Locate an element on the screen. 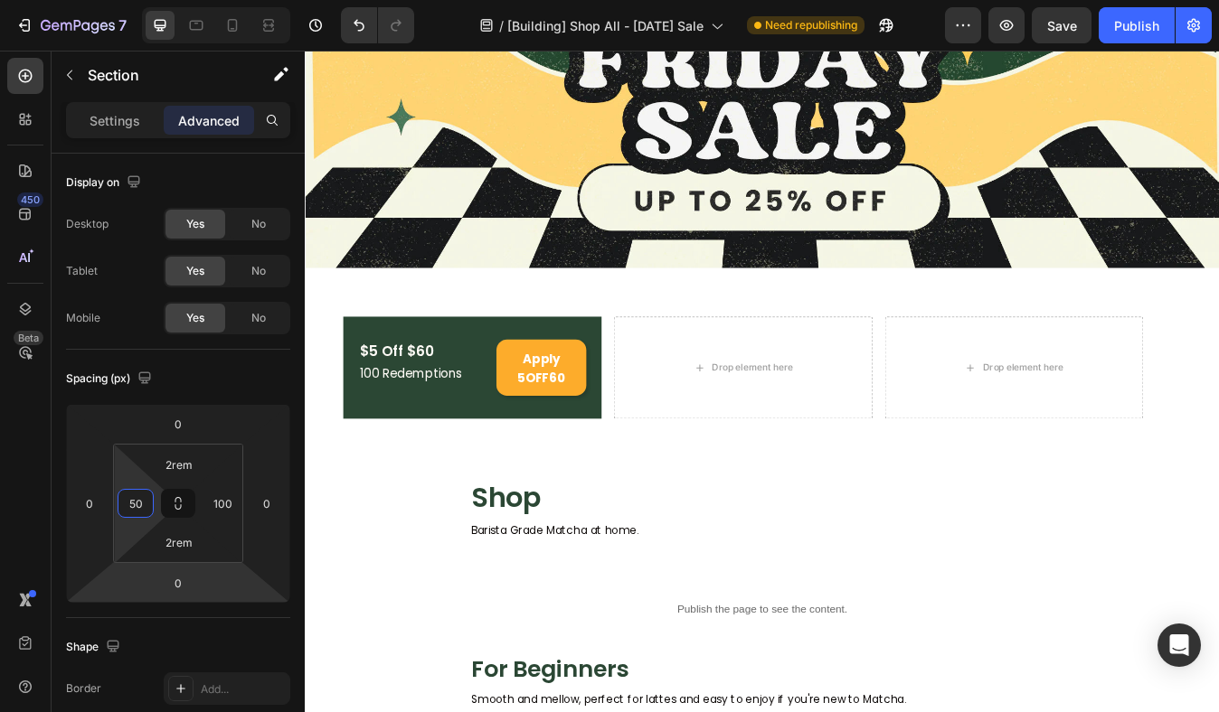 The image size is (1219, 712). div: Publish is located at coordinates (1136, 25).